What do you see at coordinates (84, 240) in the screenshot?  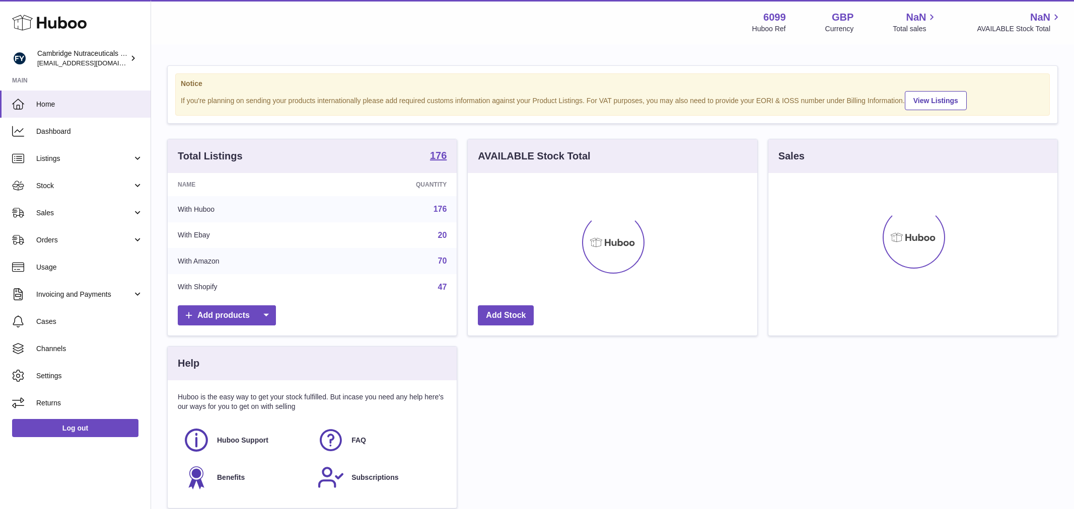 I see `span: Orders` at bounding box center [84, 240].